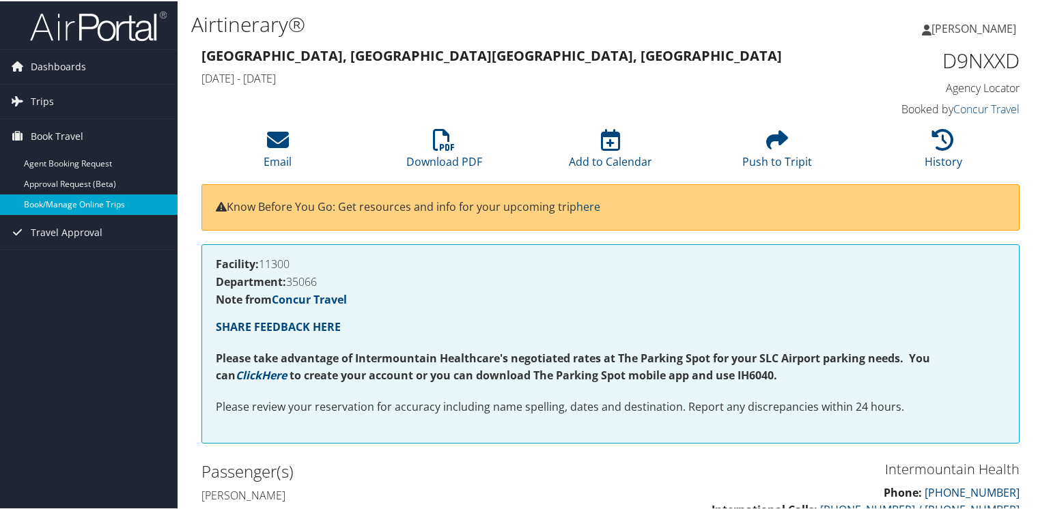 Image resolution: width=1038 pixels, height=509 pixels. I want to click on strong: Please take advantage of Intermountain Healthcare's negotiated rates at The Parking Spot for your..., so click(573, 366).